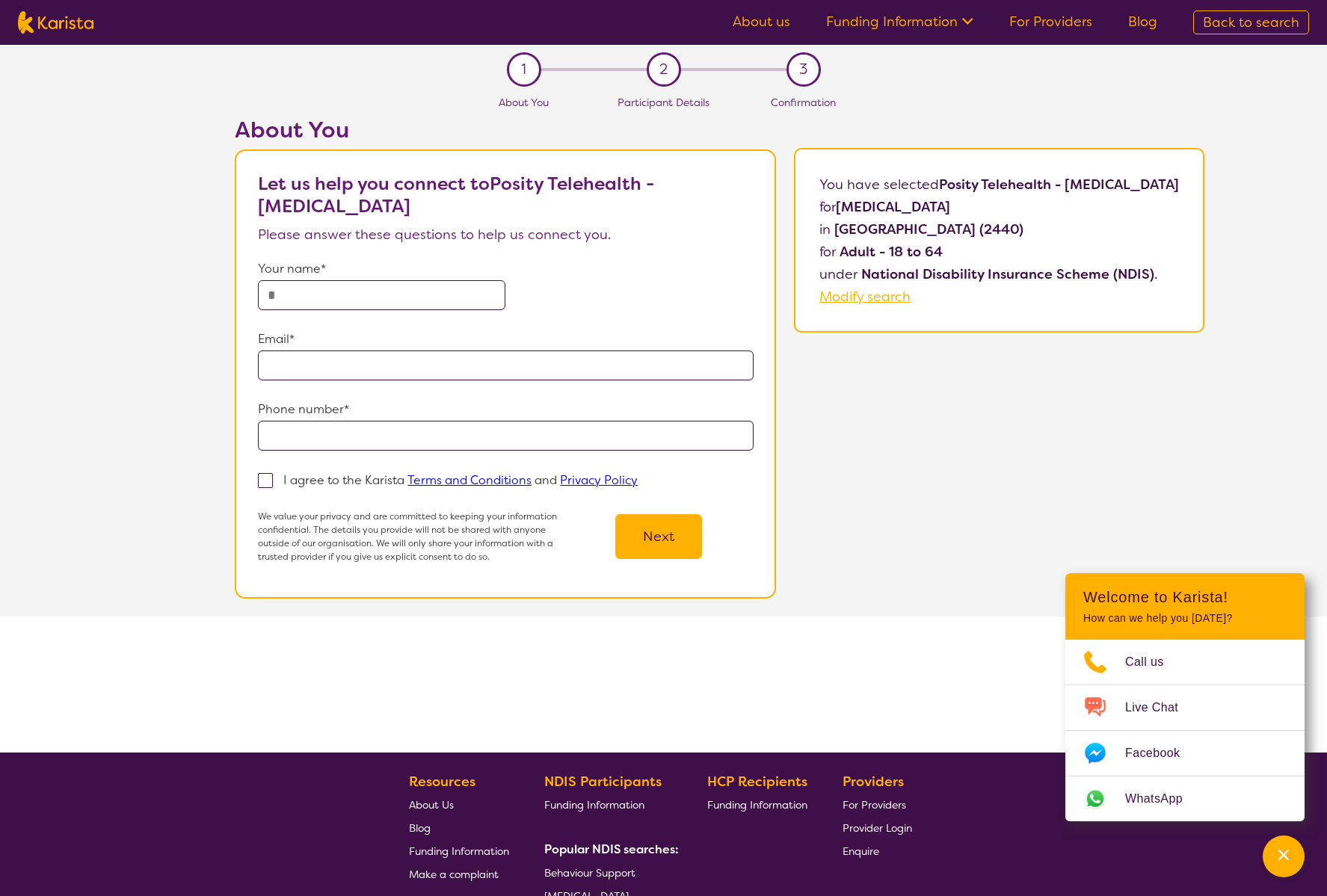 The image size is (1327, 896). I want to click on p: Email*, so click(505, 339).